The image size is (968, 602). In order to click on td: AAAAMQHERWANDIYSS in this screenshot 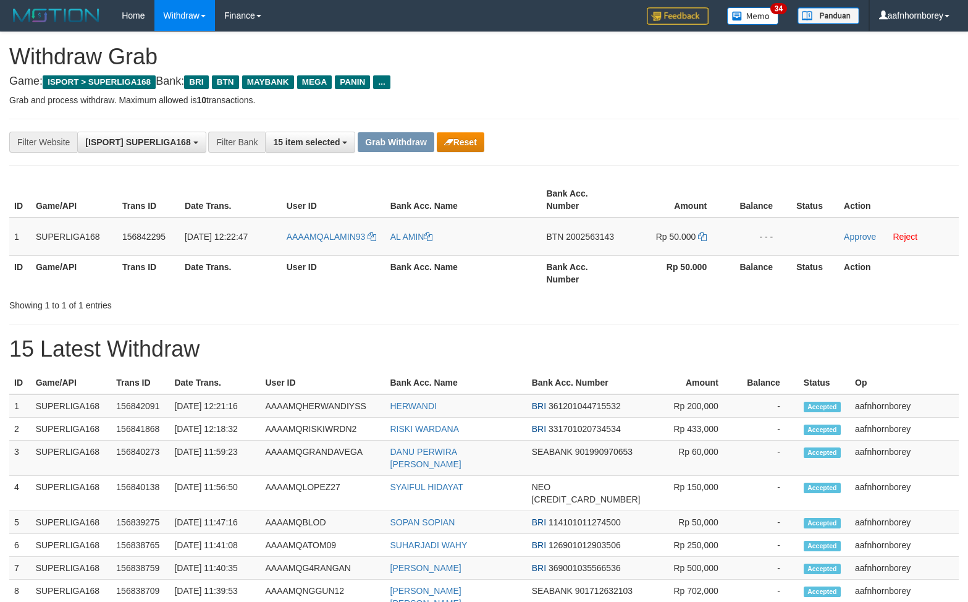, I will do `click(323, 406)`.